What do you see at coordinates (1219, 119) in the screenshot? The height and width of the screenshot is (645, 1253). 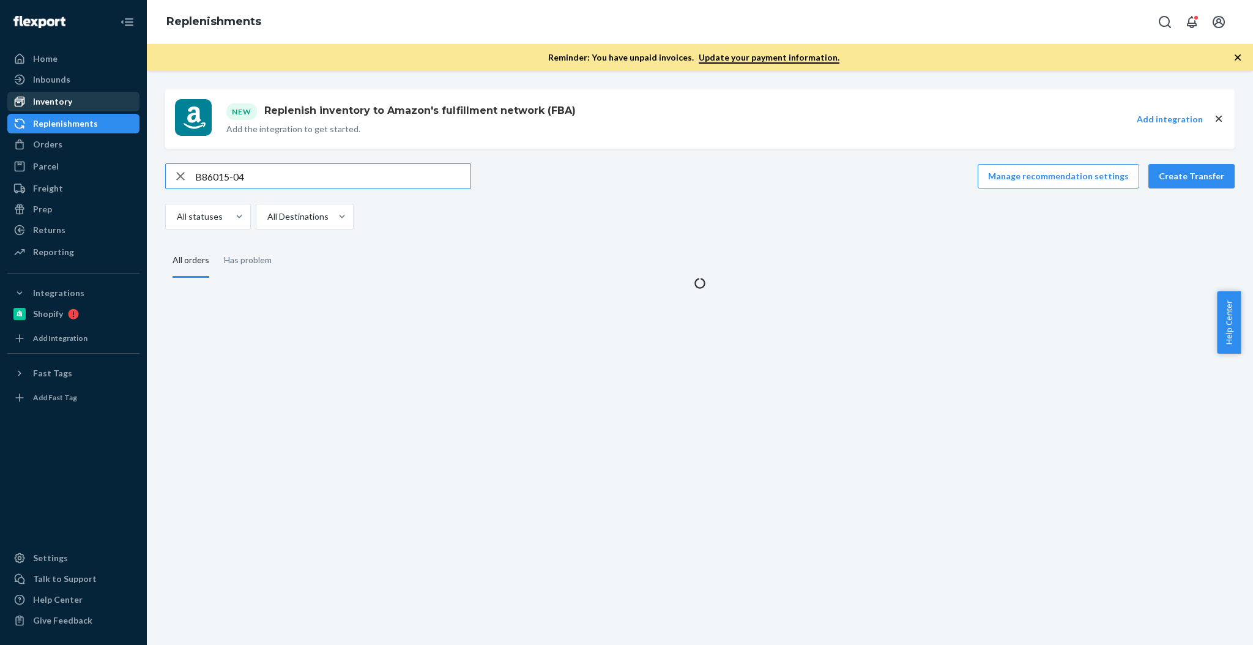 I see `button: close` at bounding box center [1219, 119].